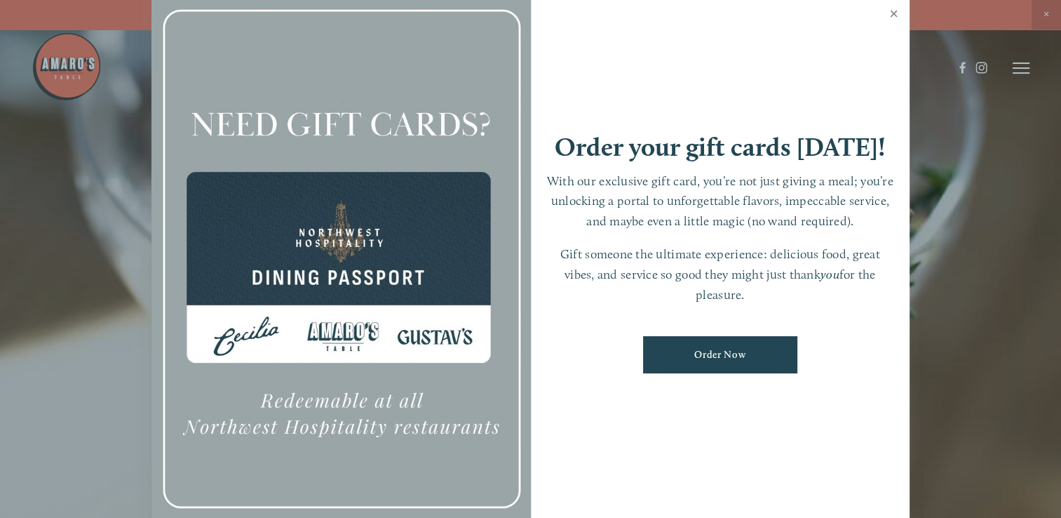 This screenshot has width=1061, height=518. I want to click on p: Gift someone the ultimate experience: delicious food, great vibes, and service so good they might..., so click(721, 274).